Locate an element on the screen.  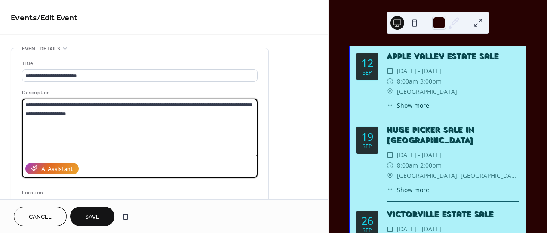
span: Cancel is located at coordinates (40, 217).